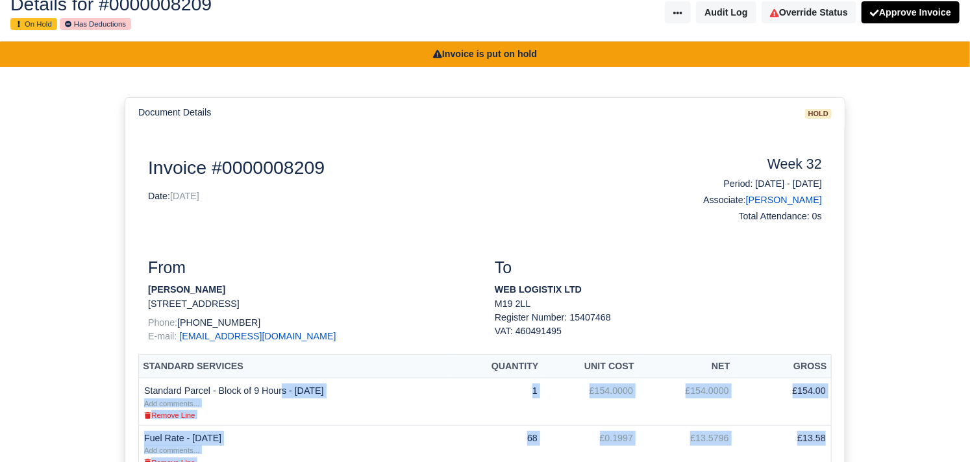  What do you see at coordinates (34, 24) in the screenshot?
I see `small: On Hold` at bounding box center [34, 24].